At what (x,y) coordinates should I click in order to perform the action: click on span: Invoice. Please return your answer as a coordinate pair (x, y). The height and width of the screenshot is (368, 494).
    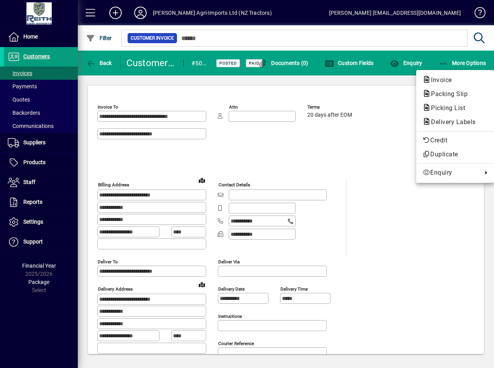
    Looking at the image, I should click on (439, 80).